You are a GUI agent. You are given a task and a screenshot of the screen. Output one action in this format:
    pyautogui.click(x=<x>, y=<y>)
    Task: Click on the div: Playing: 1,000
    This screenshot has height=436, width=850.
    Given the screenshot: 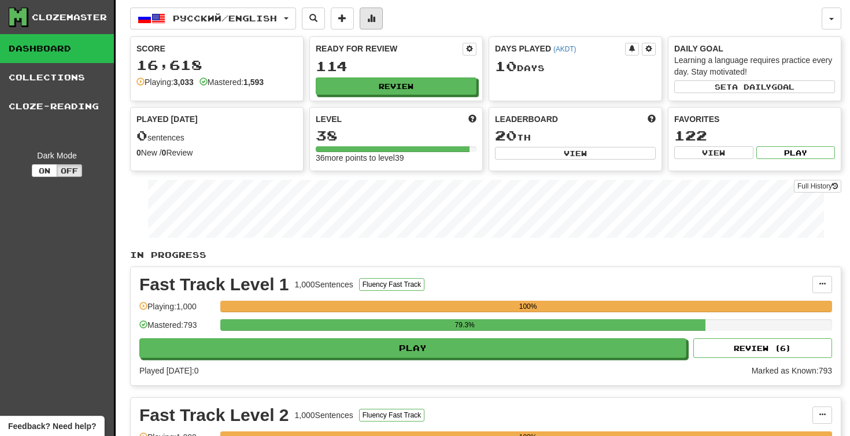 What is the action you would take?
    pyautogui.click(x=177, y=310)
    